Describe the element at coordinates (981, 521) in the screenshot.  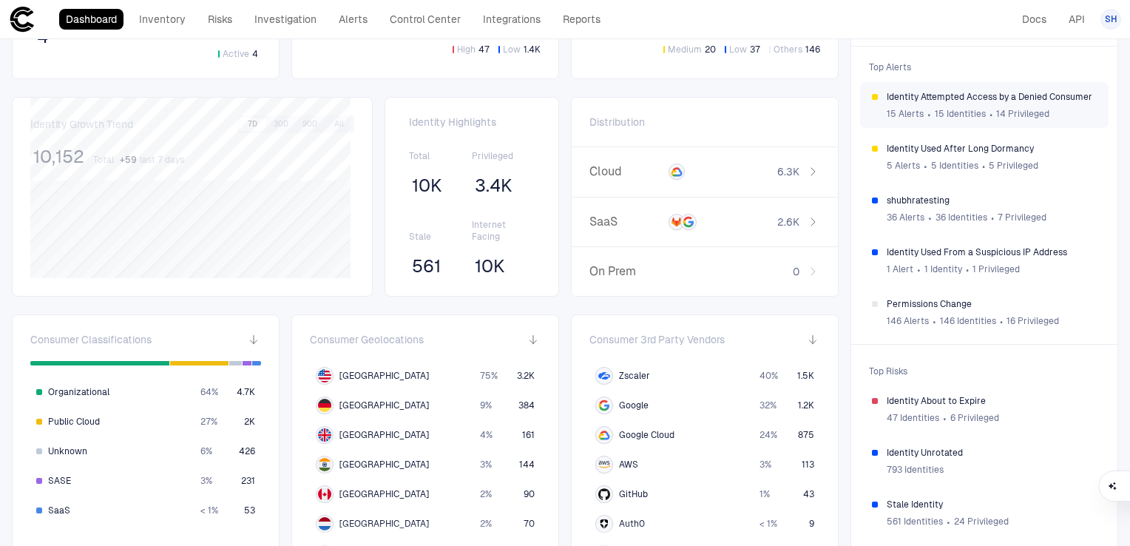
I see `span: 24 Privileged` at that location.